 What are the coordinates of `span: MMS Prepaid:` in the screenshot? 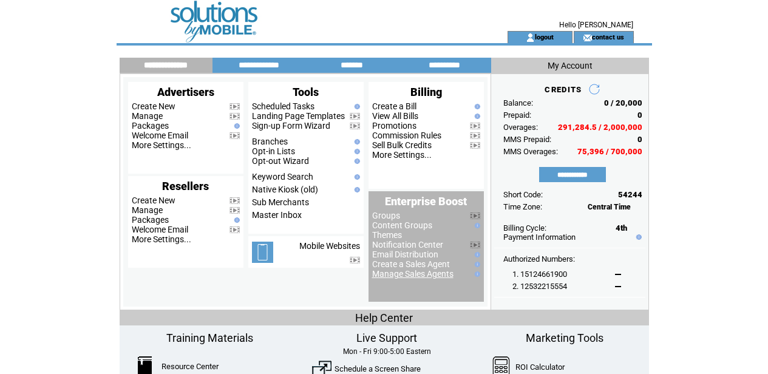 It's located at (527, 139).